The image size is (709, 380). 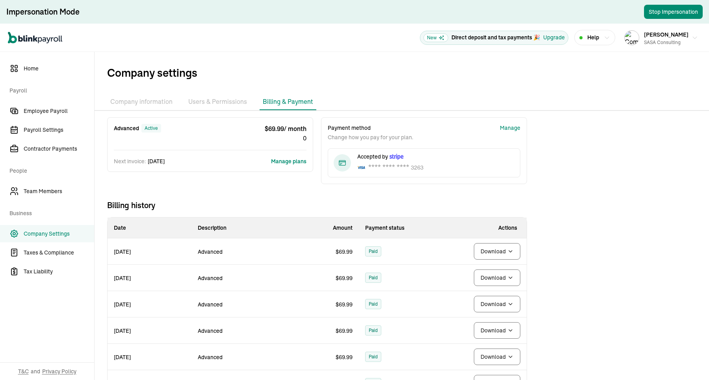 I want to click on th: Amount, so click(x=317, y=228).